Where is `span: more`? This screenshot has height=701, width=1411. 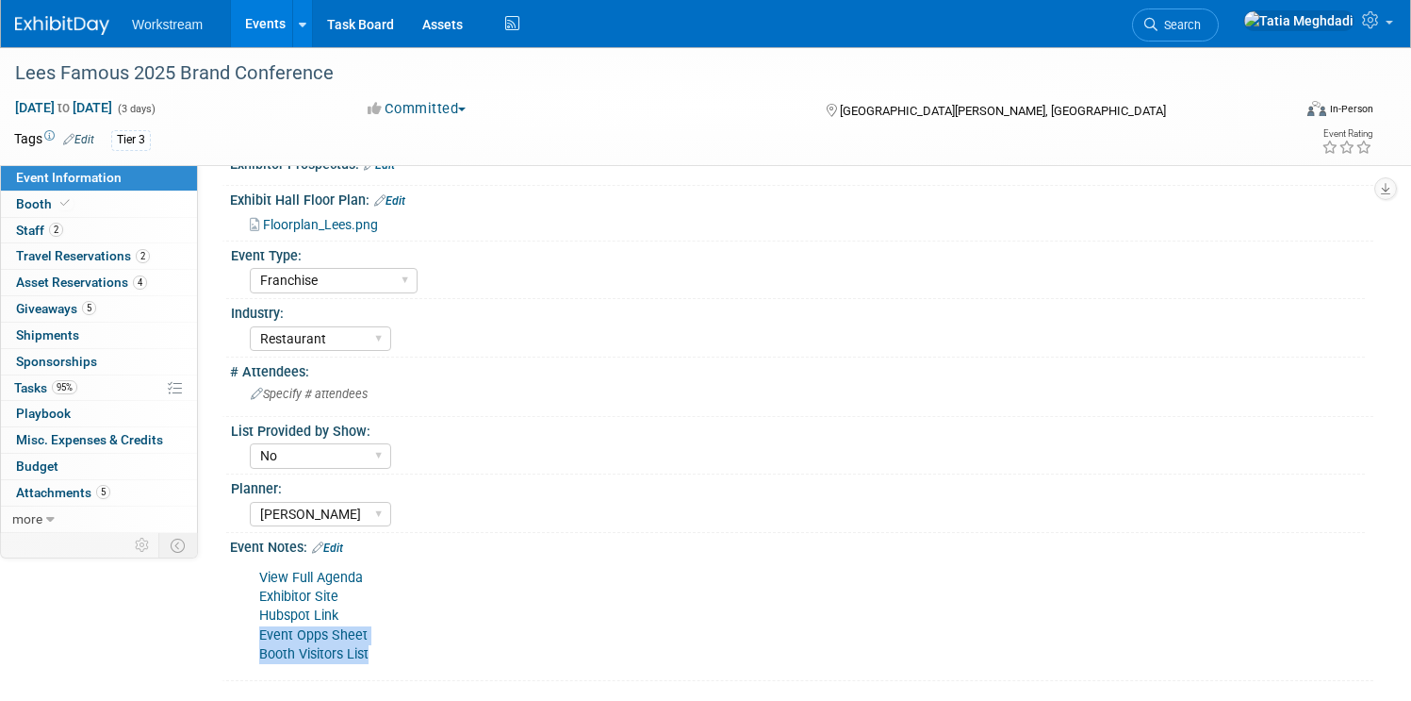
span: more is located at coordinates (27, 519).